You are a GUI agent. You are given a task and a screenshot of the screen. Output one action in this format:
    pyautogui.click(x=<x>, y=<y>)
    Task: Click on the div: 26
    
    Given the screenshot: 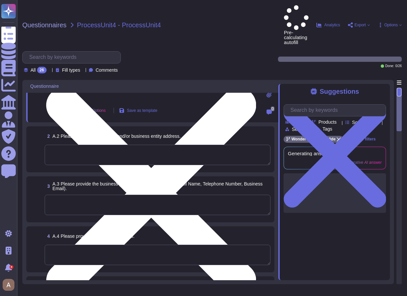 What is the action you would take?
    pyautogui.click(x=42, y=70)
    